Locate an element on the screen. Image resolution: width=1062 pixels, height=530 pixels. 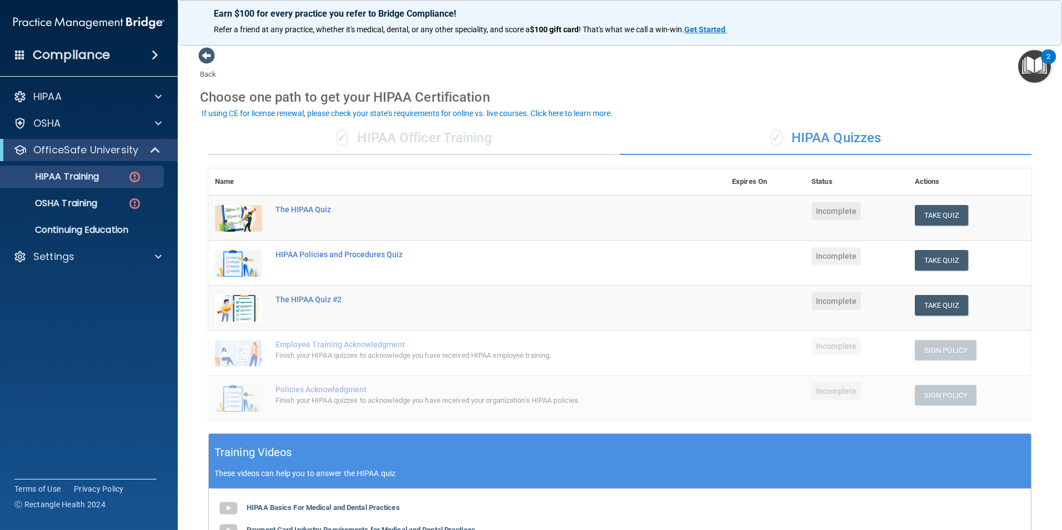
th: Status is located at coordinates (856, 182).